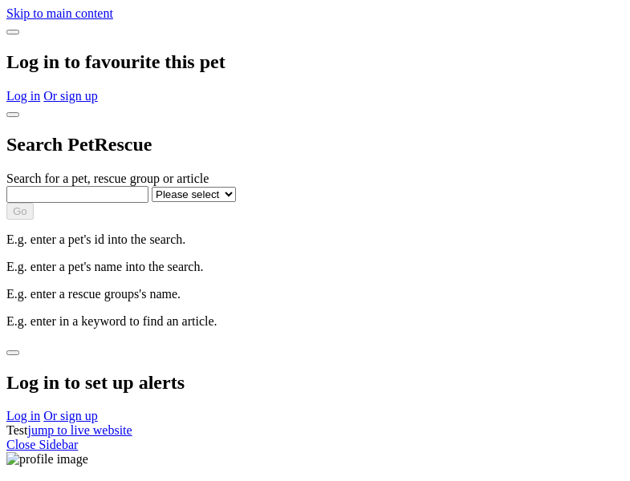 The image size is (630, 481). Describe the element at coordinates (314, 144) in the screenshot. I see `h2: Search PetRescue` at that location.